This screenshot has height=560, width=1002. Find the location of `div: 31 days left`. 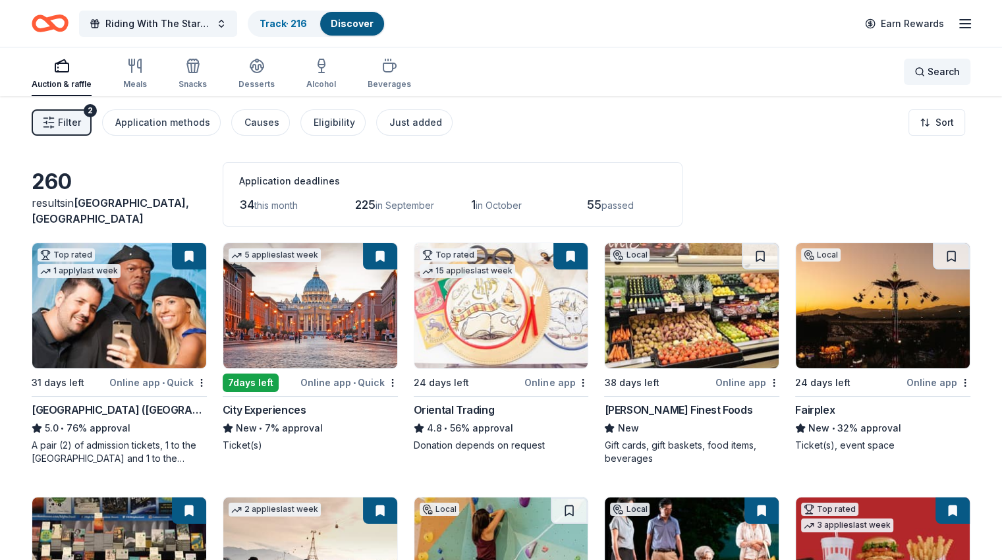

div: 31 days left is located at coordinates (58, 383).